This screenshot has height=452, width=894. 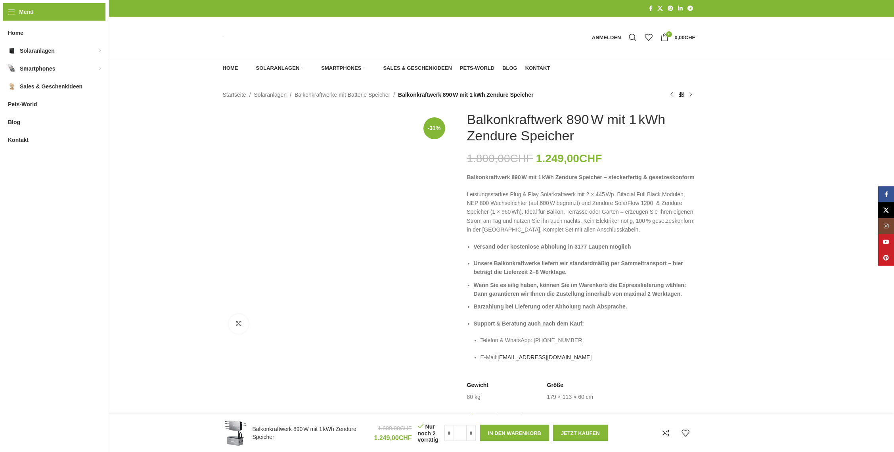 What do you see at coordinates (680, 8) in the screenshot?
I see `a: LinkedIn Social Link` at bounding box center [680, 8].